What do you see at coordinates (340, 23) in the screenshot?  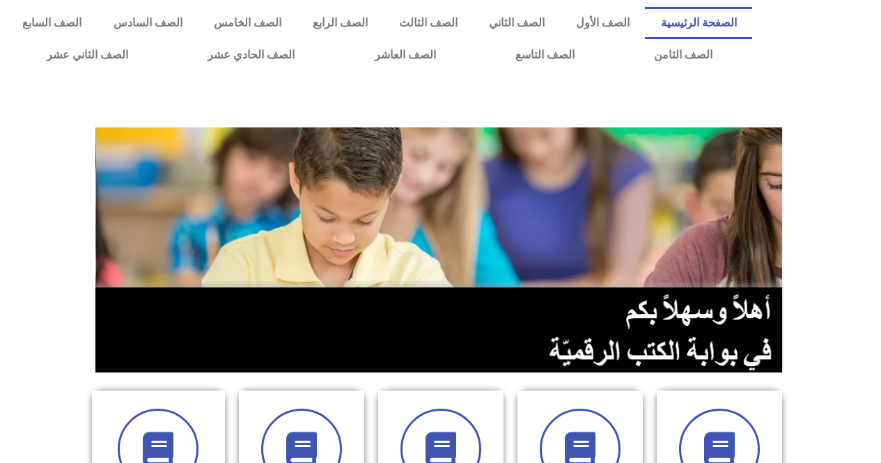 I see `a: الصف الرابع` at bounding box center [340, 23].